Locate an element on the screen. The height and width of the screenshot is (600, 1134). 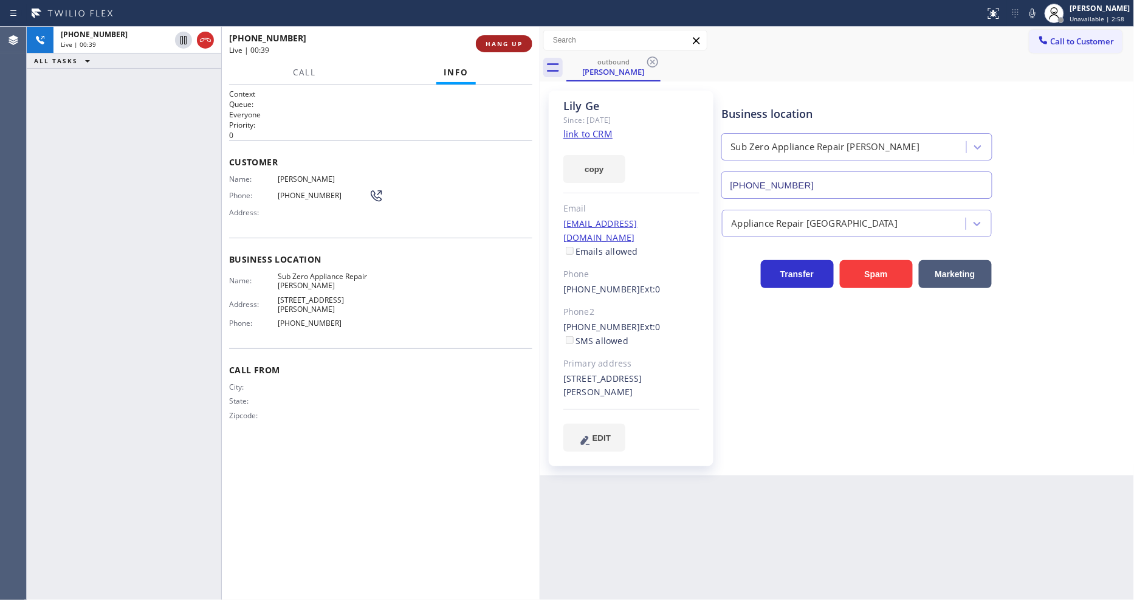
span: Business location is located at coordinates (381, 259).